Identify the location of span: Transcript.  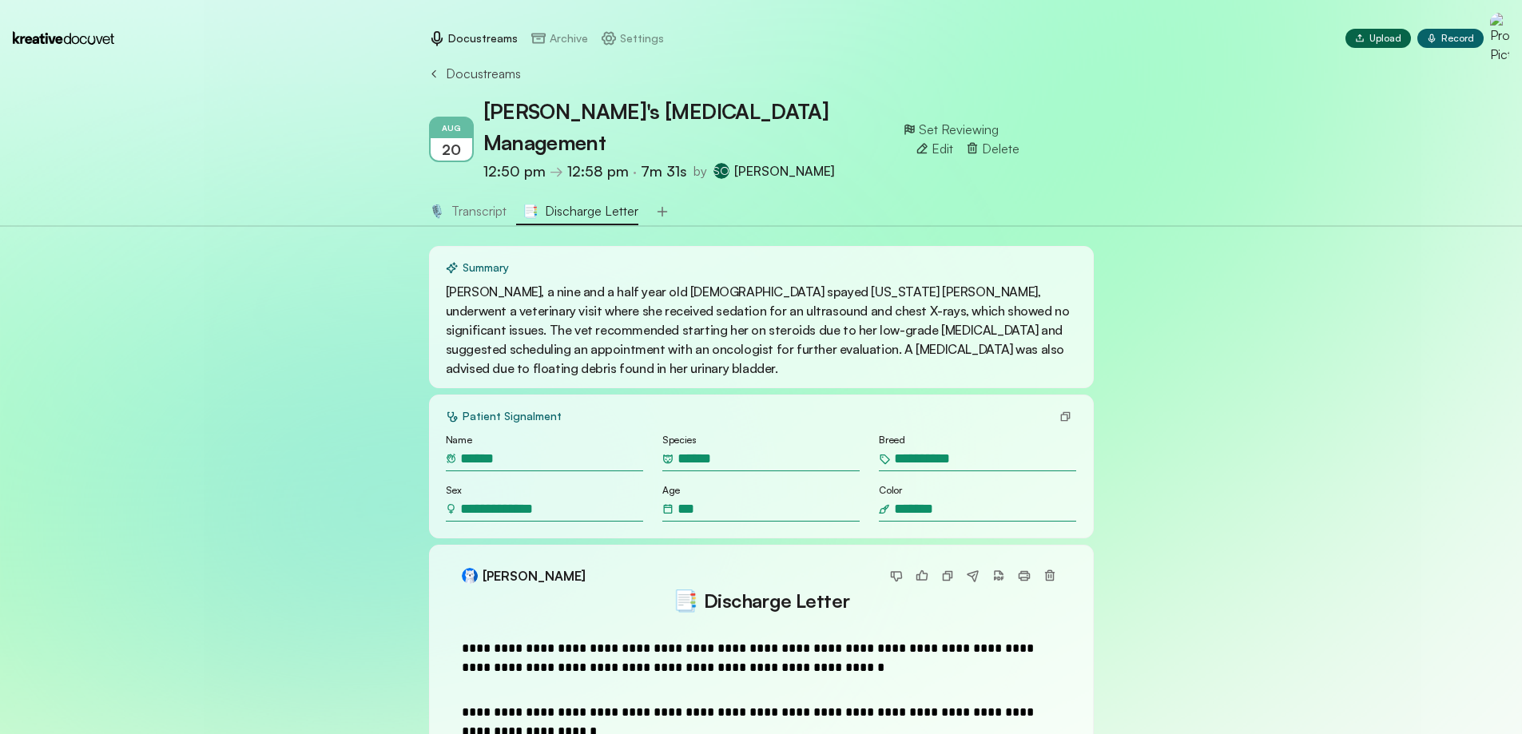
(478, 211).